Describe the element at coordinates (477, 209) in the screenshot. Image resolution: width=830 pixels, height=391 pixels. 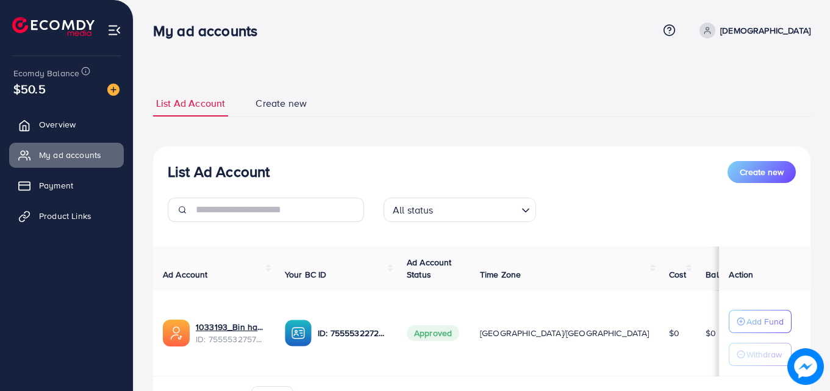
I see `input: Search for option` at that location.